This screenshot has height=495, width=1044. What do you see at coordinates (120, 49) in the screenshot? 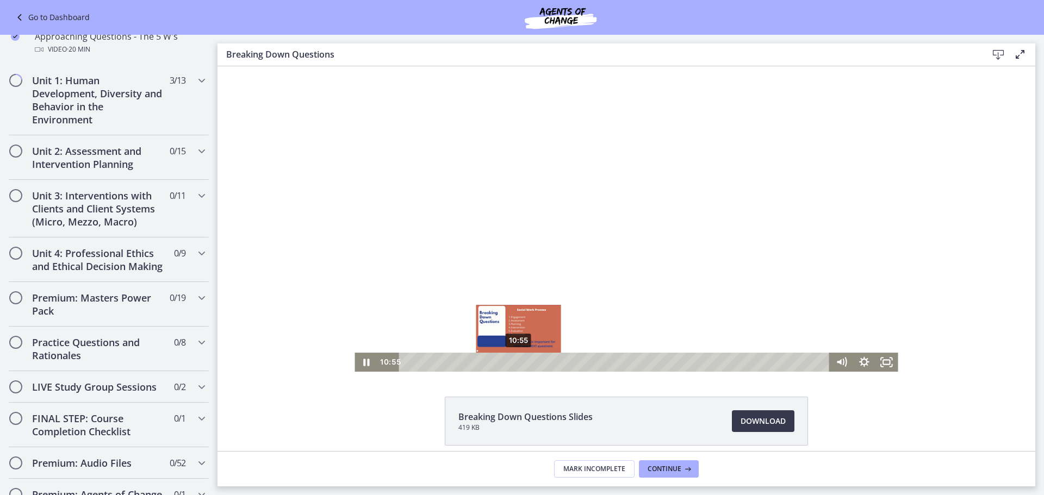
I see `div: Video` at bounding box center [120, 49].